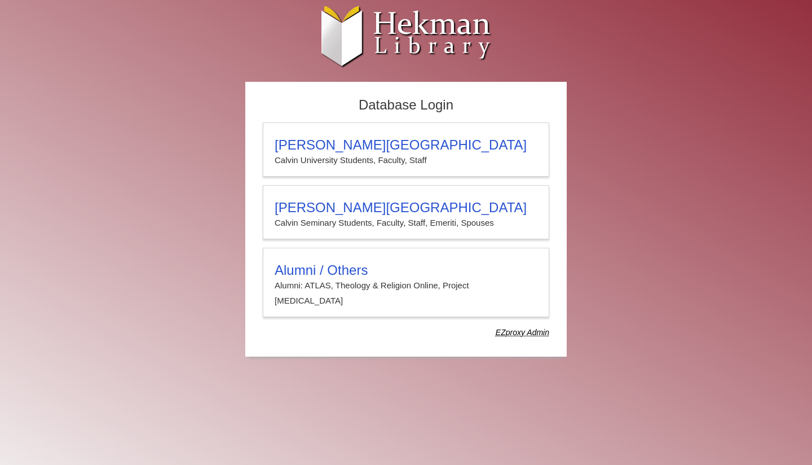 The image size is (812, 465). I want to click on dfn: Use Alumni login, so click(522, 332).